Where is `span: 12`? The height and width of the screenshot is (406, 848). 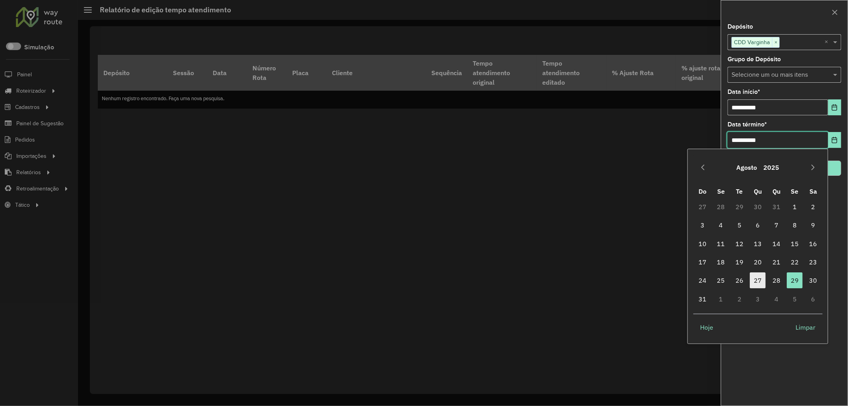 span: 12 is located at coordinates (740, 244).